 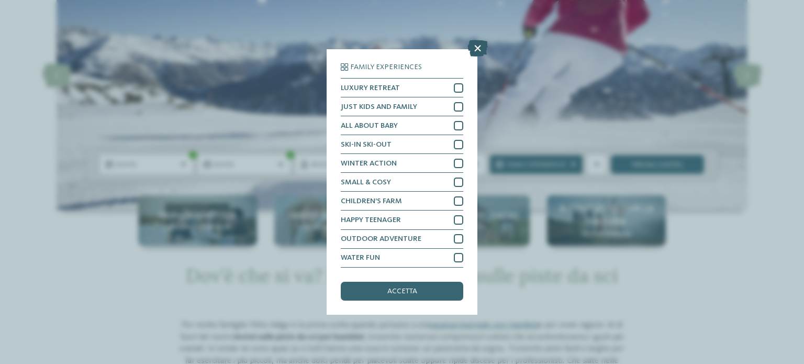 I want to click on span: HAPPY TEENAGER, so click(x=371, y=220).